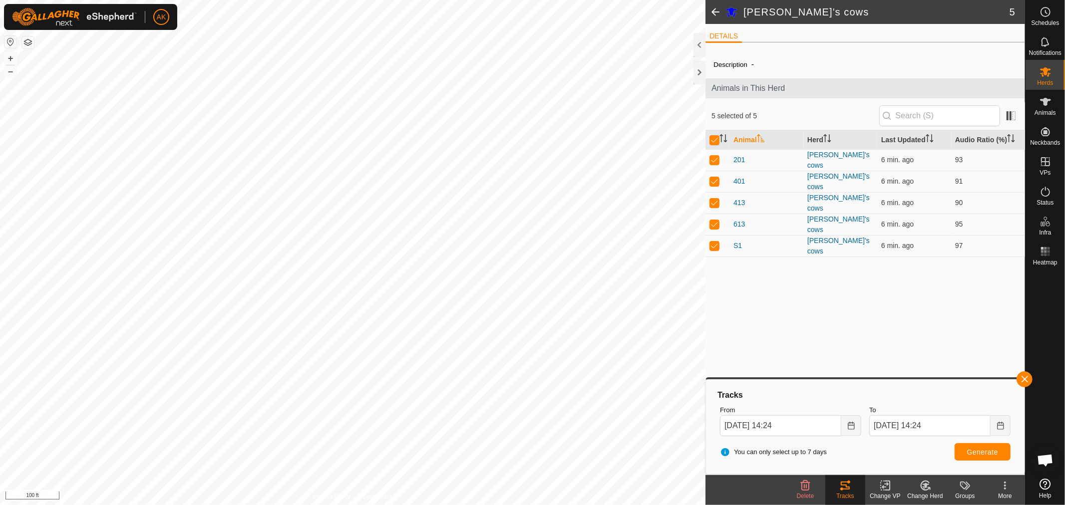 The height and width of the screenshot is (505, 1065). Describe the element at coordinates (1012, 12) in the screenshot. I see `span: 5` at that location.